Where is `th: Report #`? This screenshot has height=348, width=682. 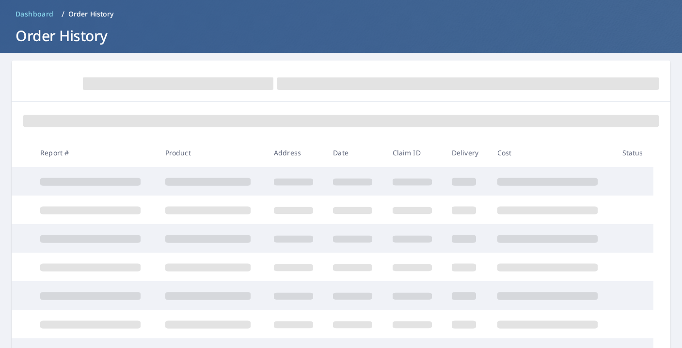 th: Report # is located at coordinates (95, 153).